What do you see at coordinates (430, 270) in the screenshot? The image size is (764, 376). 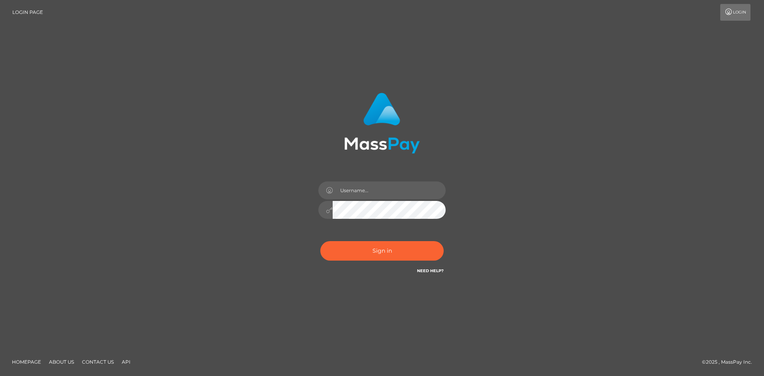 I see `a: Need Help?` at bounding box center [430, 270].